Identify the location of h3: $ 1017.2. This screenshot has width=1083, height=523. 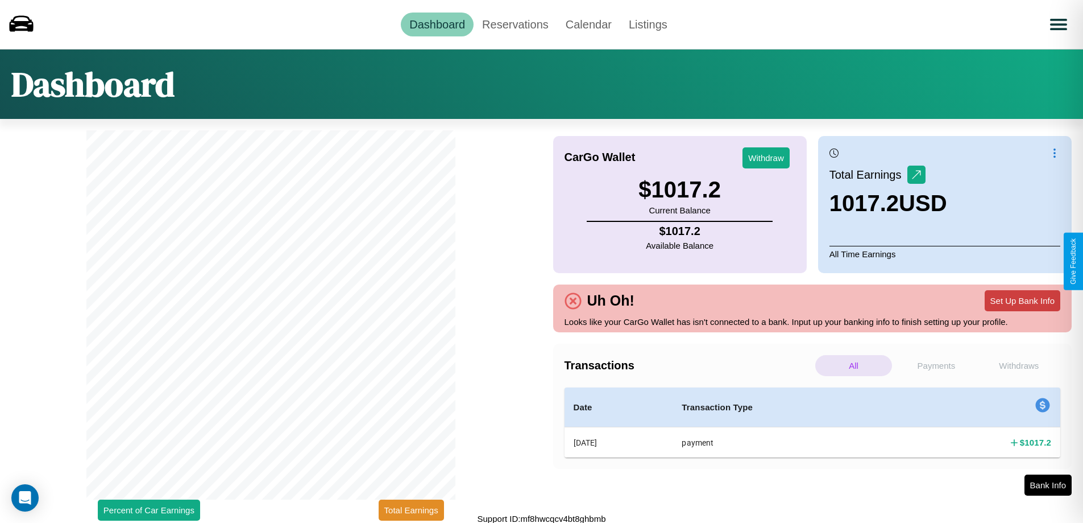
(680, 189).